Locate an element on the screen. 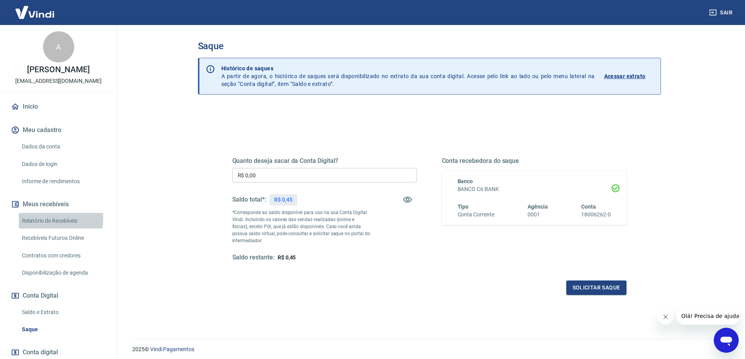 This screenshot has height=359, width=745. p: Histórico de saques is located at coordinates (408, 68).